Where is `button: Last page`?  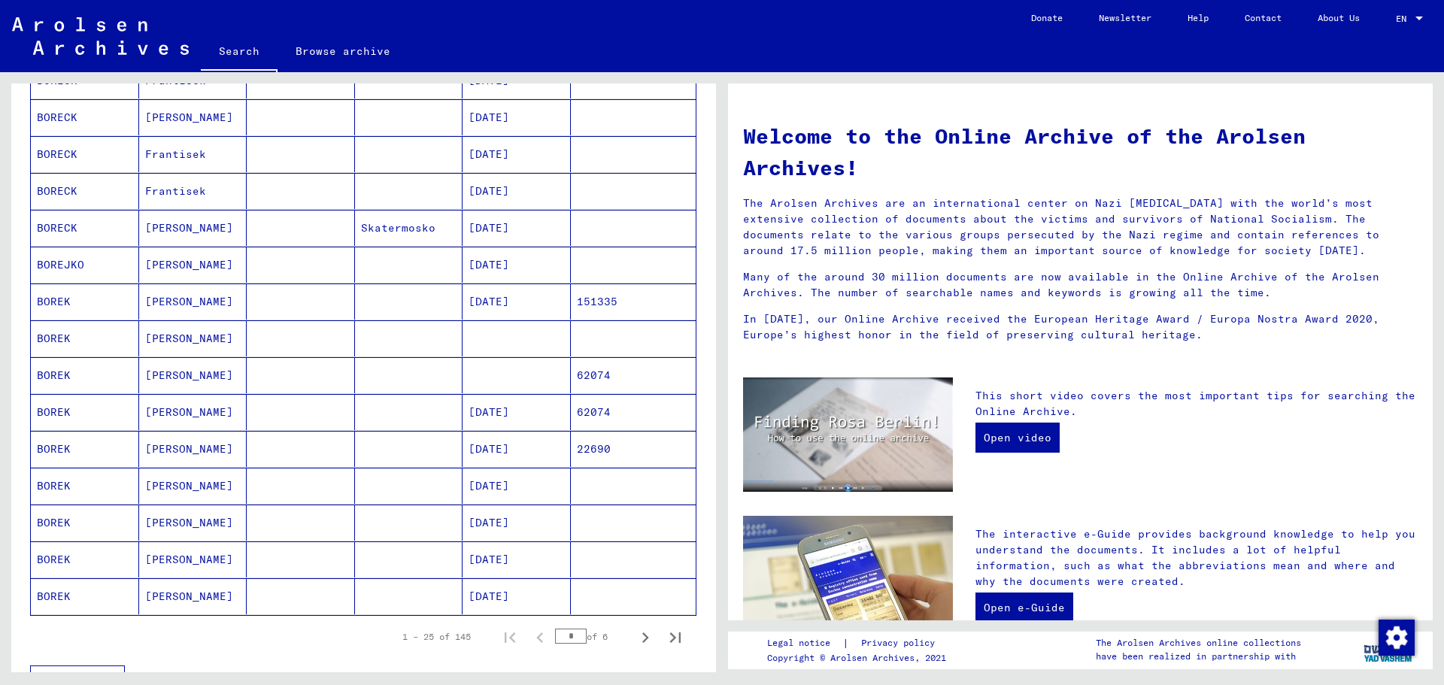
button: Last page is located at coordinates (675, 637).